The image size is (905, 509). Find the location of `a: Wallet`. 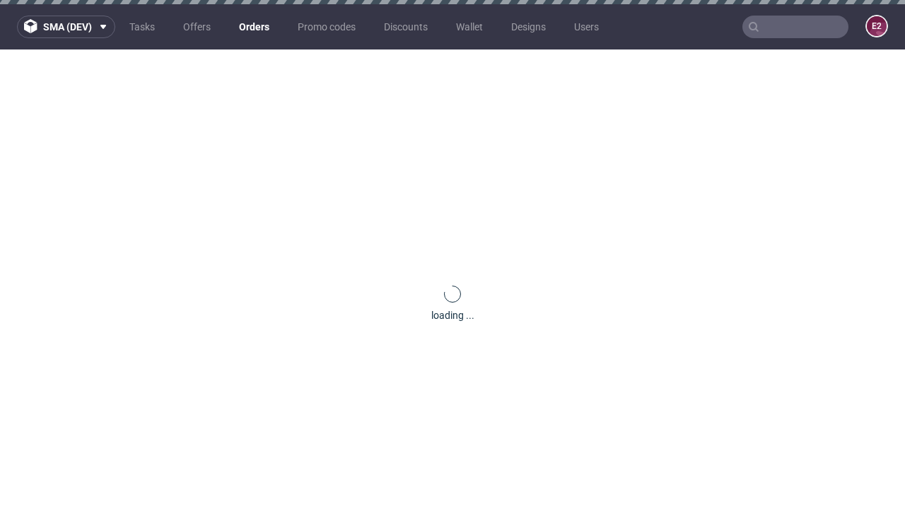

a: Wallet is located at coordinates (470, 27).